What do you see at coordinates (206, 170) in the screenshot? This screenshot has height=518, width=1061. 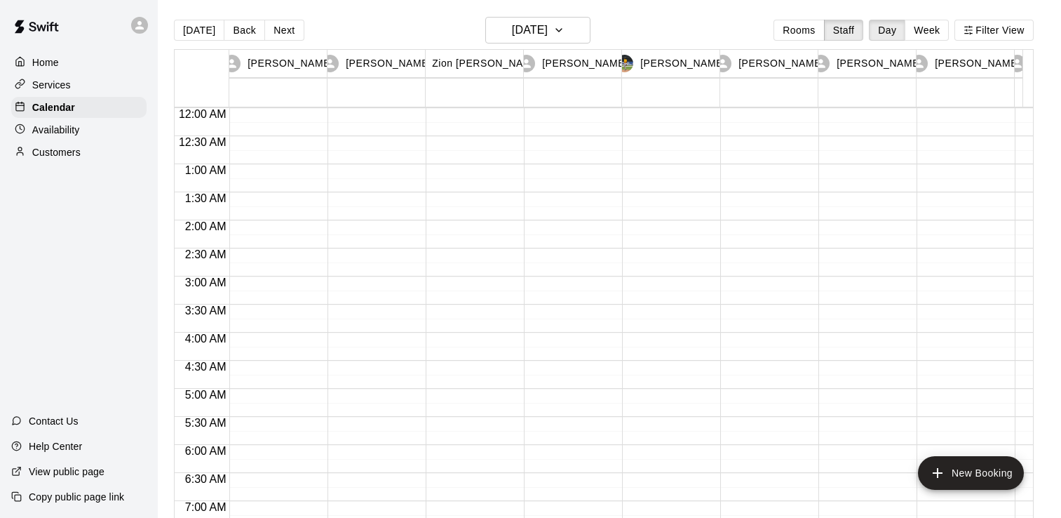 I see `span: 1:00 AM` at bounding box center [206, 170].